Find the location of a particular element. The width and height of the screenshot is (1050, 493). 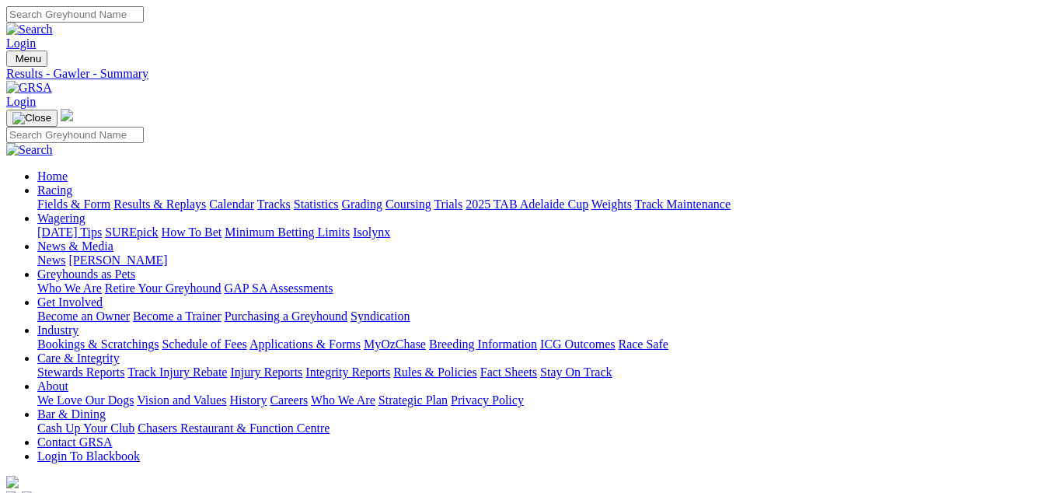

a: Cash Up Your Club is located at coordinates (85, 427).